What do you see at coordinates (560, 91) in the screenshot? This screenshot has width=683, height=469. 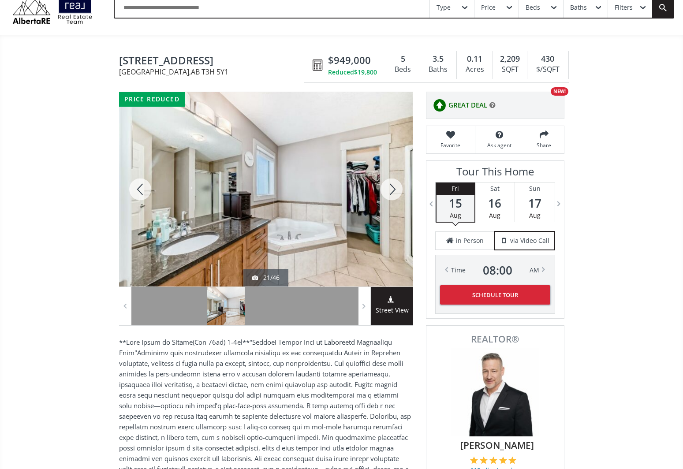 I see `div: NEW!` at bounding box center [560, 91].